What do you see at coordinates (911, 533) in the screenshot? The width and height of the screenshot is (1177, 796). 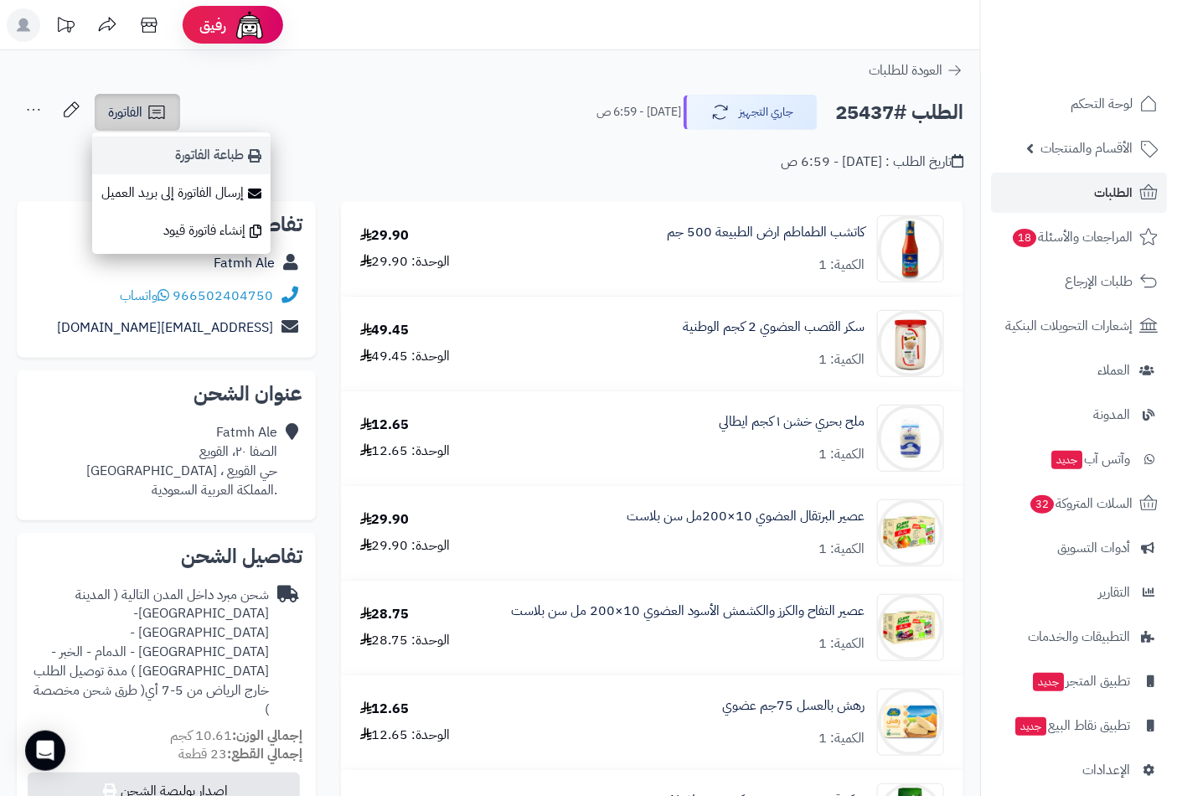 I see `img: orange-pack-1-90x90.jpg` at bounding box center [911, 533].